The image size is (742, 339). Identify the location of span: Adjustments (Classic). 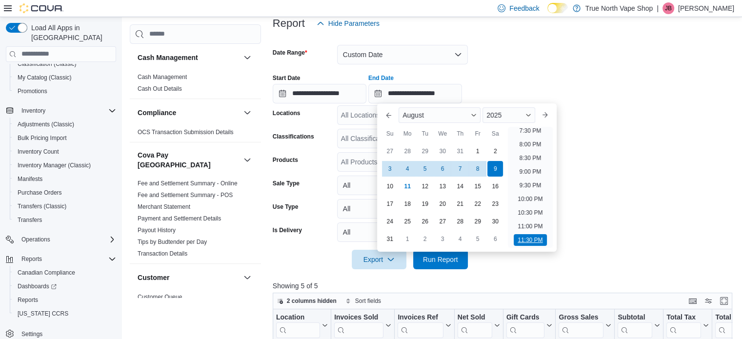
(65, 124).